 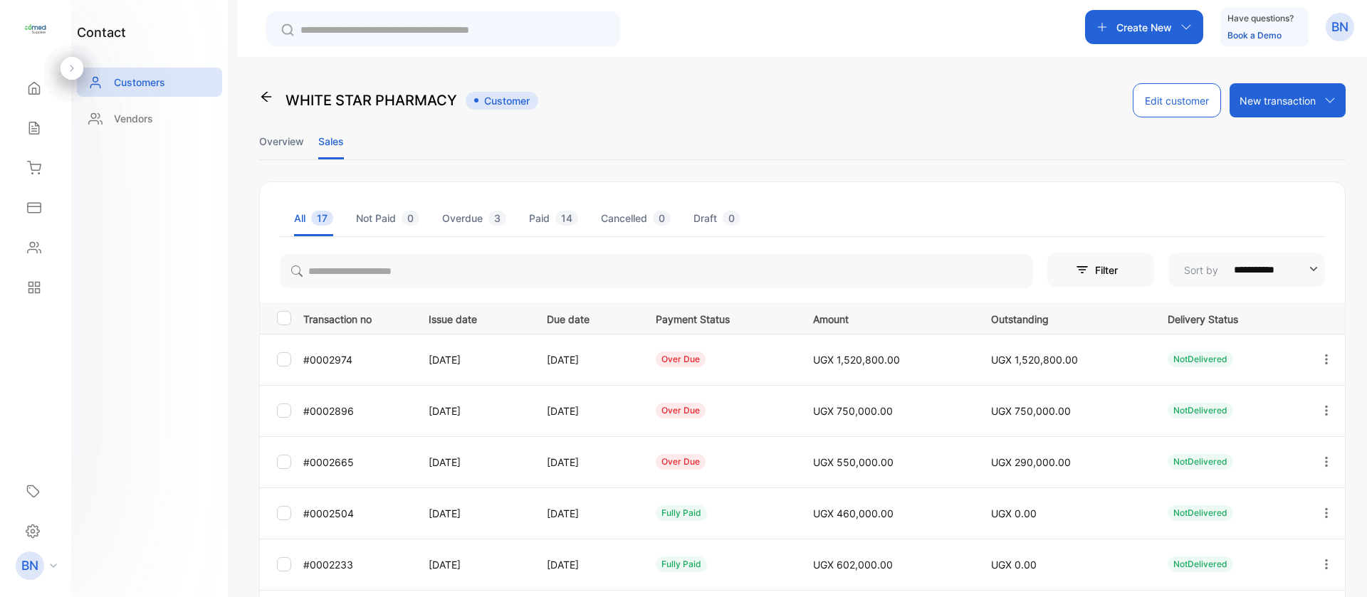 What do you see at coordinates (853, 513) in the screenshot?
I see `span: UGX 460,000.00` at bounding box center [853, 513].